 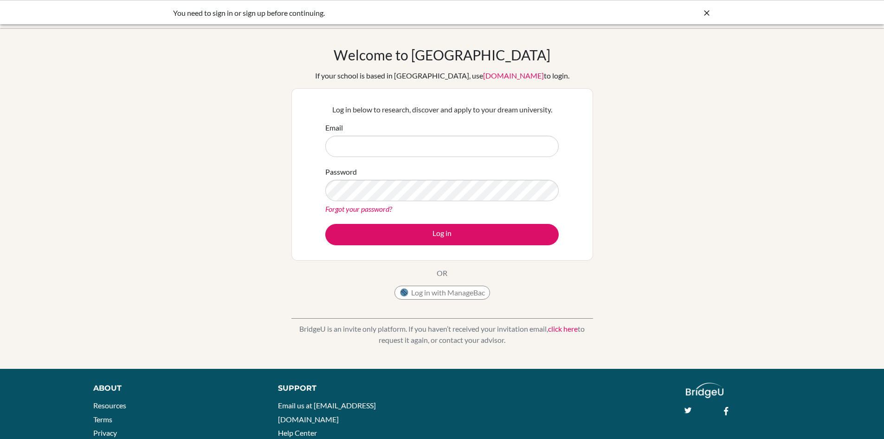 I want to click on img: logo_white@2x-f4f0deed5e89b7ecb1c2cc34c3e3d731f90f0f143d5ea2071677605dd97b5244.png, so click(x=705, y=390).